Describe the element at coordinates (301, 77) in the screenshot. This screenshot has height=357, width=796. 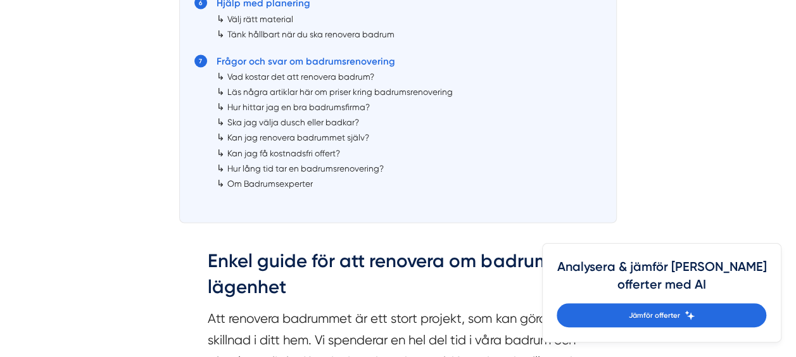
I see `a: Vad kostar det att renovera badrum?` at that location.